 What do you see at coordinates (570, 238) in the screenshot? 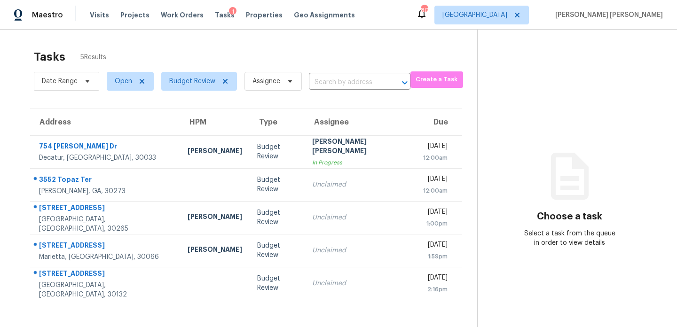
I see `div: Select a task from the queue in order to view details` at bounding box center [570, 238].